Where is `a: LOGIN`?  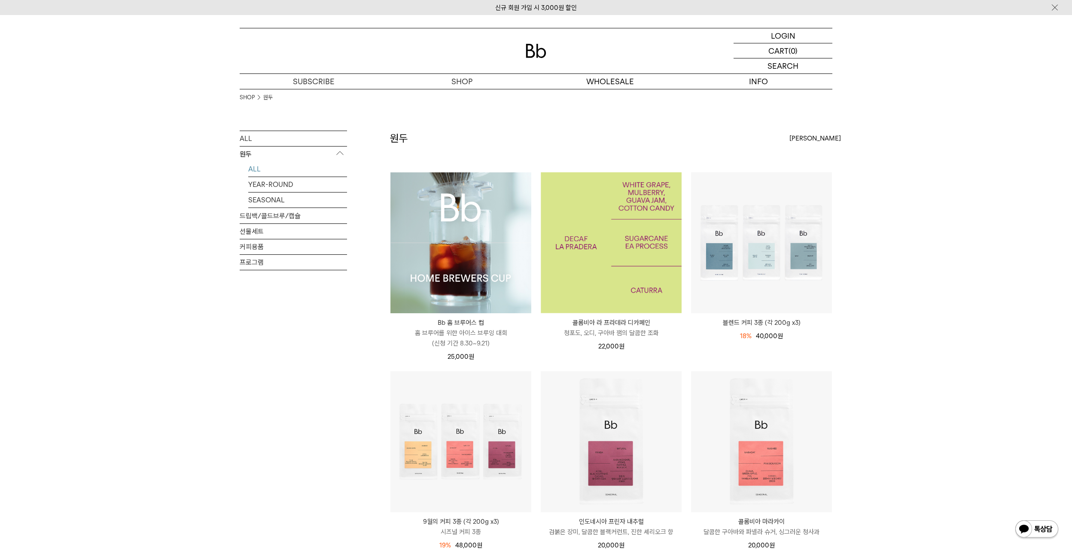
a: LOGIN is located at coordinates (783, 36).